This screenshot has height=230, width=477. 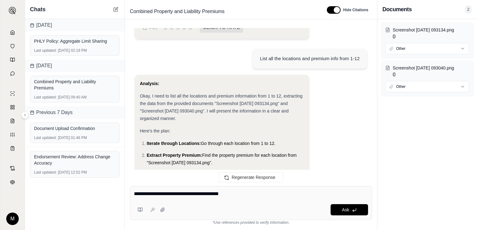 What do you see at coordinates (251, 223) in the screenshot?
I see `div: *Use references provided to verify information.` at bounding box center [251, 223].